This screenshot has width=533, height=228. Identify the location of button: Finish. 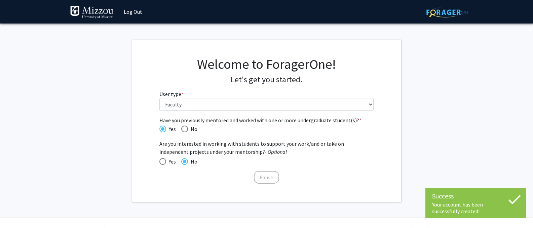
(266, 177).